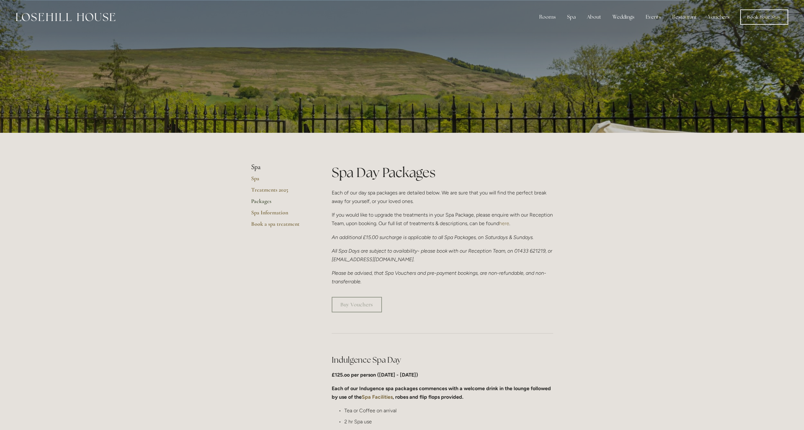 This screenshot has height=430, width=804. I want to click on a: Book Your Stay, so click(764, 17).